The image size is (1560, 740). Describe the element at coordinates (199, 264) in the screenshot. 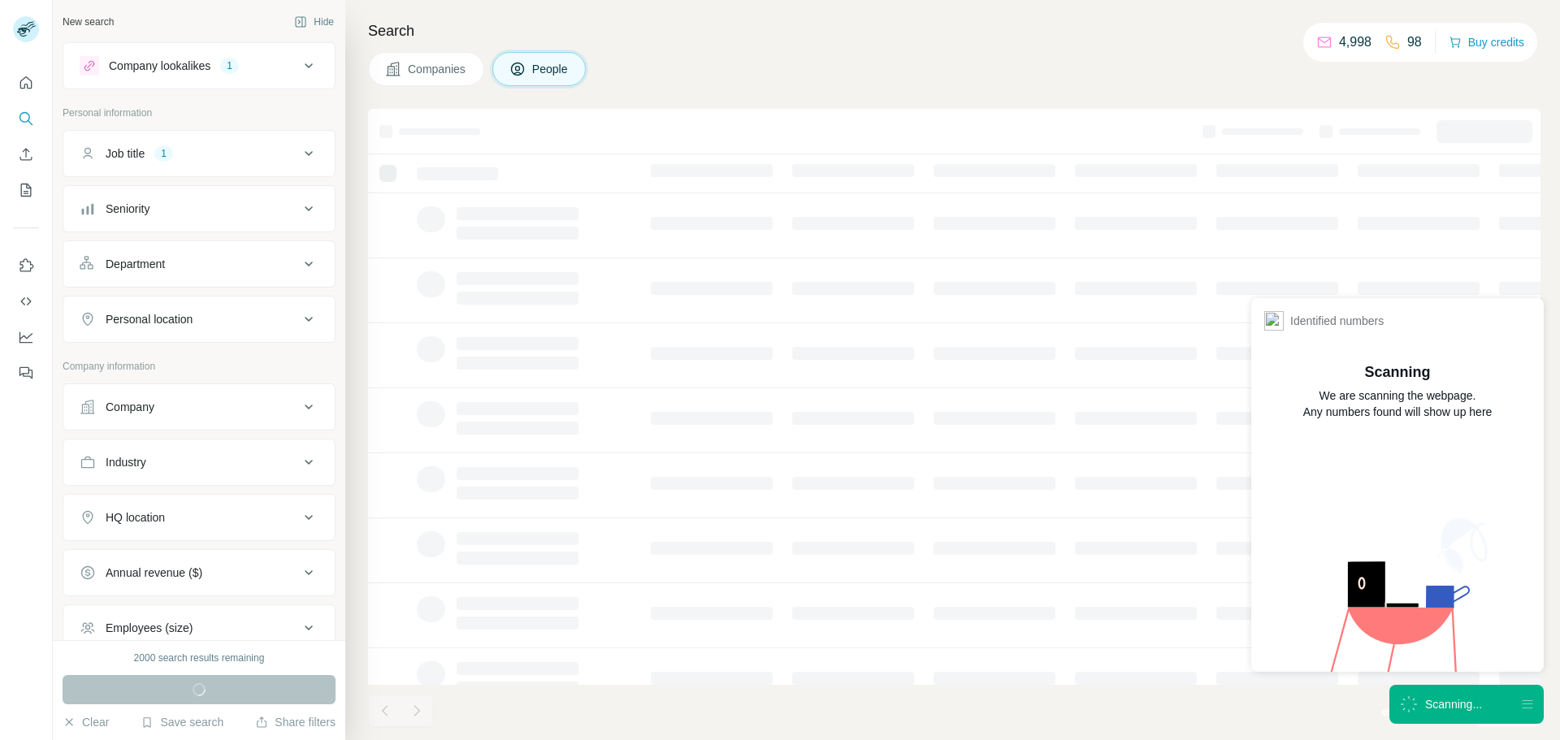

I see `button: Department` at that location.